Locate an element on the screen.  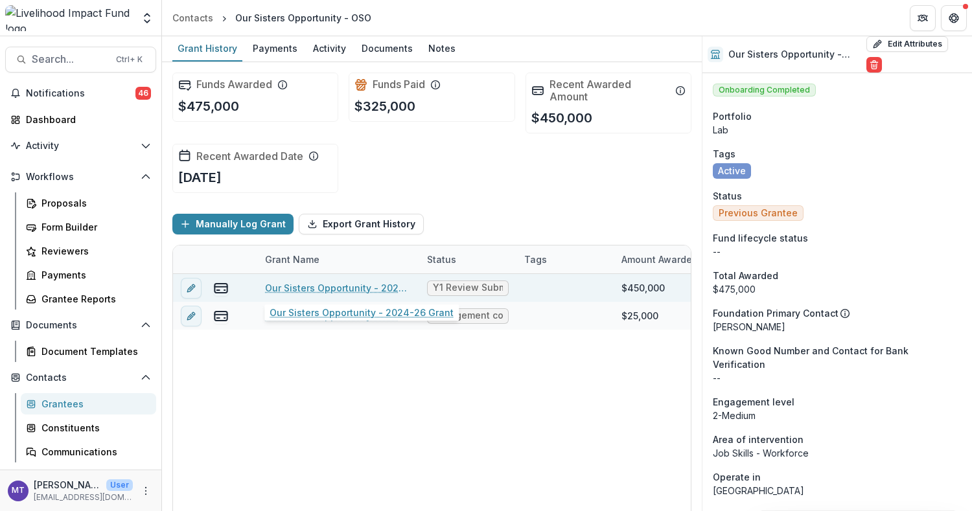
span: Onboarding Completed is located at coordinates (764, 90).